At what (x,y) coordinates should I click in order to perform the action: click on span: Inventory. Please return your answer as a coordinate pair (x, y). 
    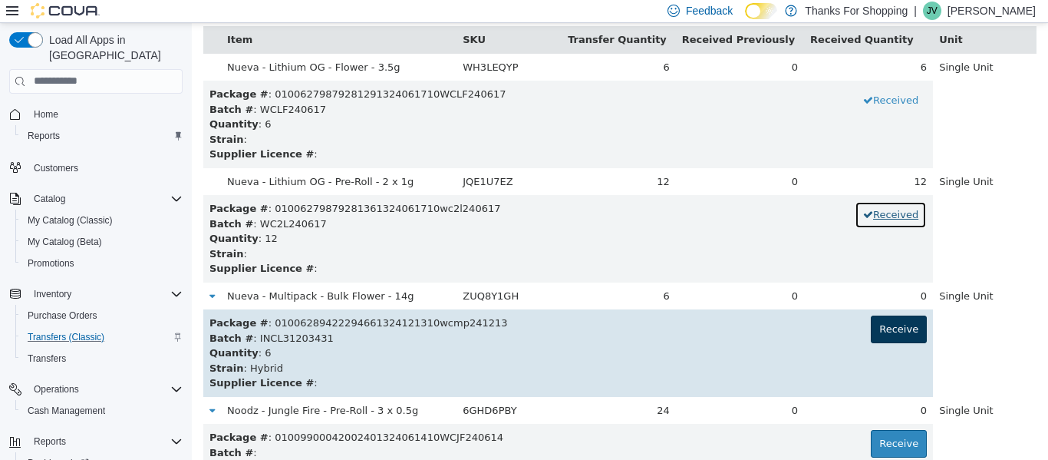
    Looking at the image, I should click on (105, 294).